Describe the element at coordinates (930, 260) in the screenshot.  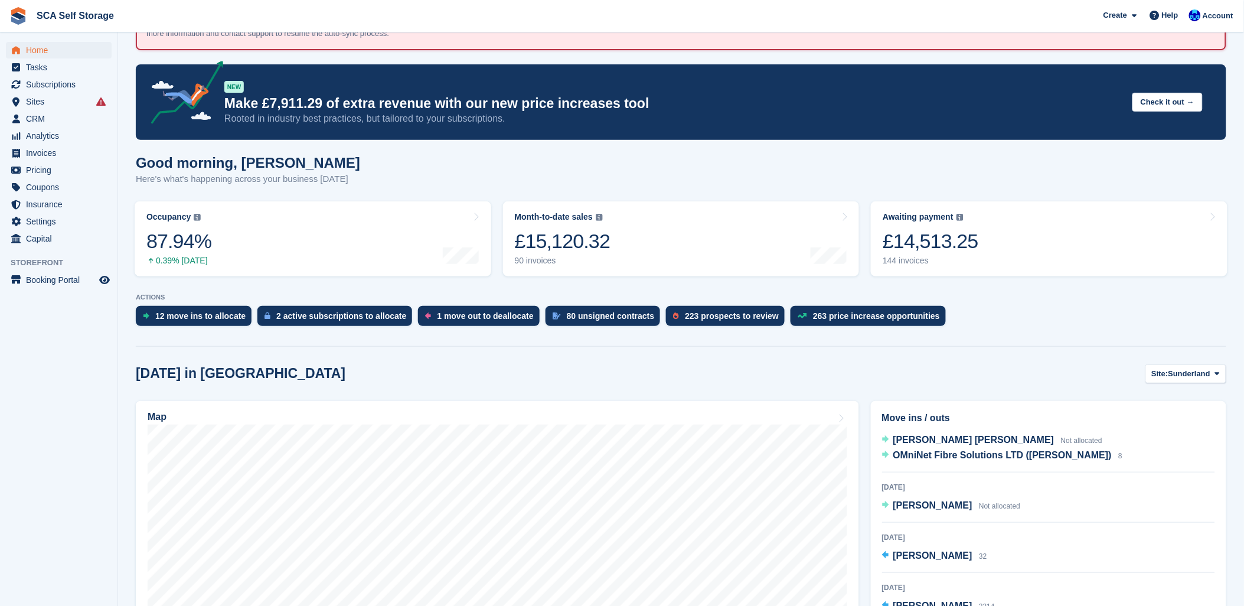
I see `div: 144 invoices` at that location.